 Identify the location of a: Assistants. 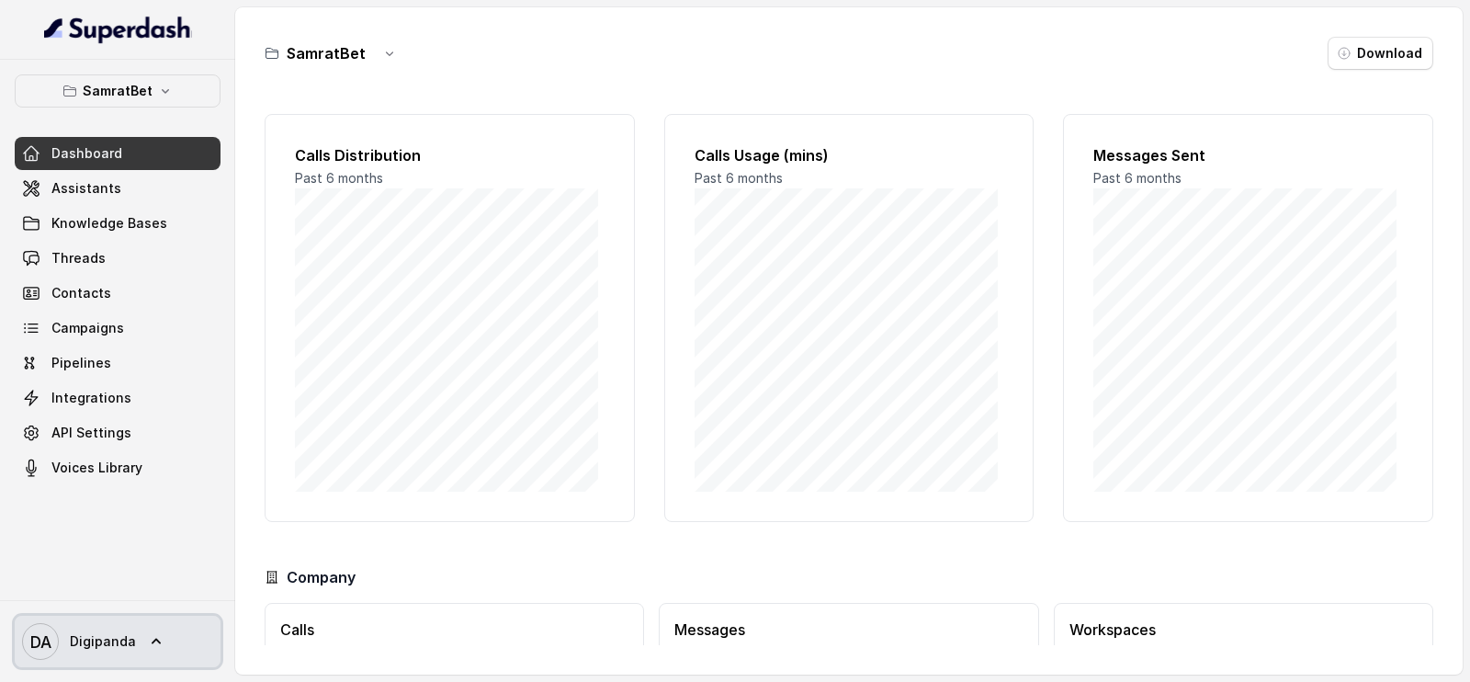
(118, 188).